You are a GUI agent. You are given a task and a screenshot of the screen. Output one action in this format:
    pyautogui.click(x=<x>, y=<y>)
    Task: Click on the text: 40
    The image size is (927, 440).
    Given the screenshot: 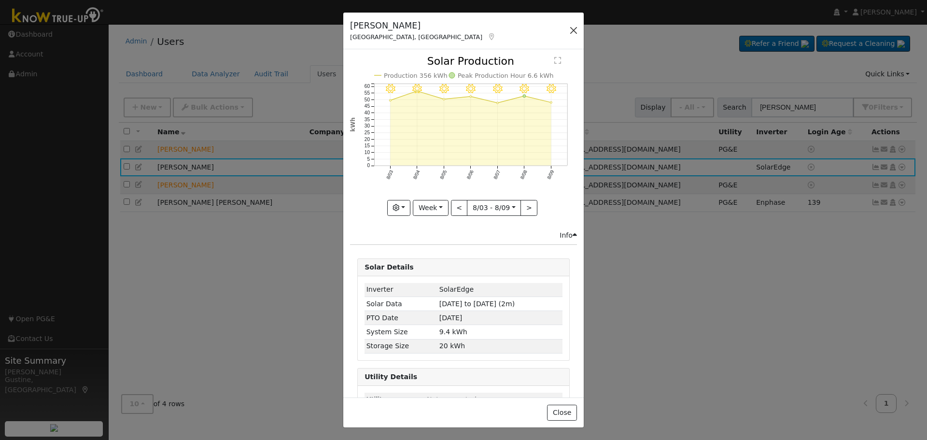 What is the action you would take?
    pyautogui.click(x=367, y=112)
    